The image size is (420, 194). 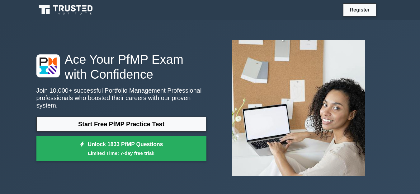 What do you see at coordinates (122, 67) in the screenshot?
I see `h1: Ace Your PfMP Exam with Confidence` at bounding box center [122, 67].